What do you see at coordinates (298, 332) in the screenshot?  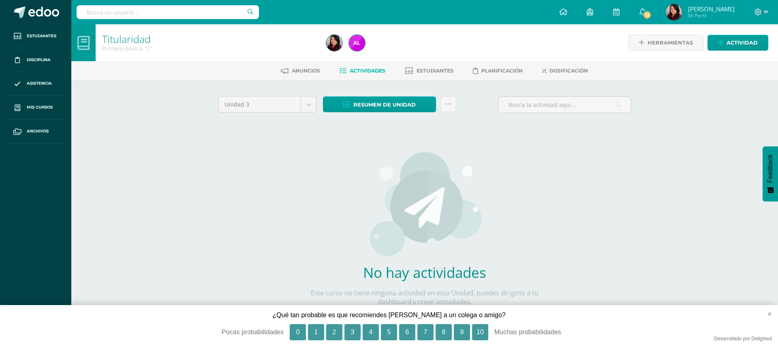 I see `button: 0, Pocas probabilidades` at bounding box center [298, 332].